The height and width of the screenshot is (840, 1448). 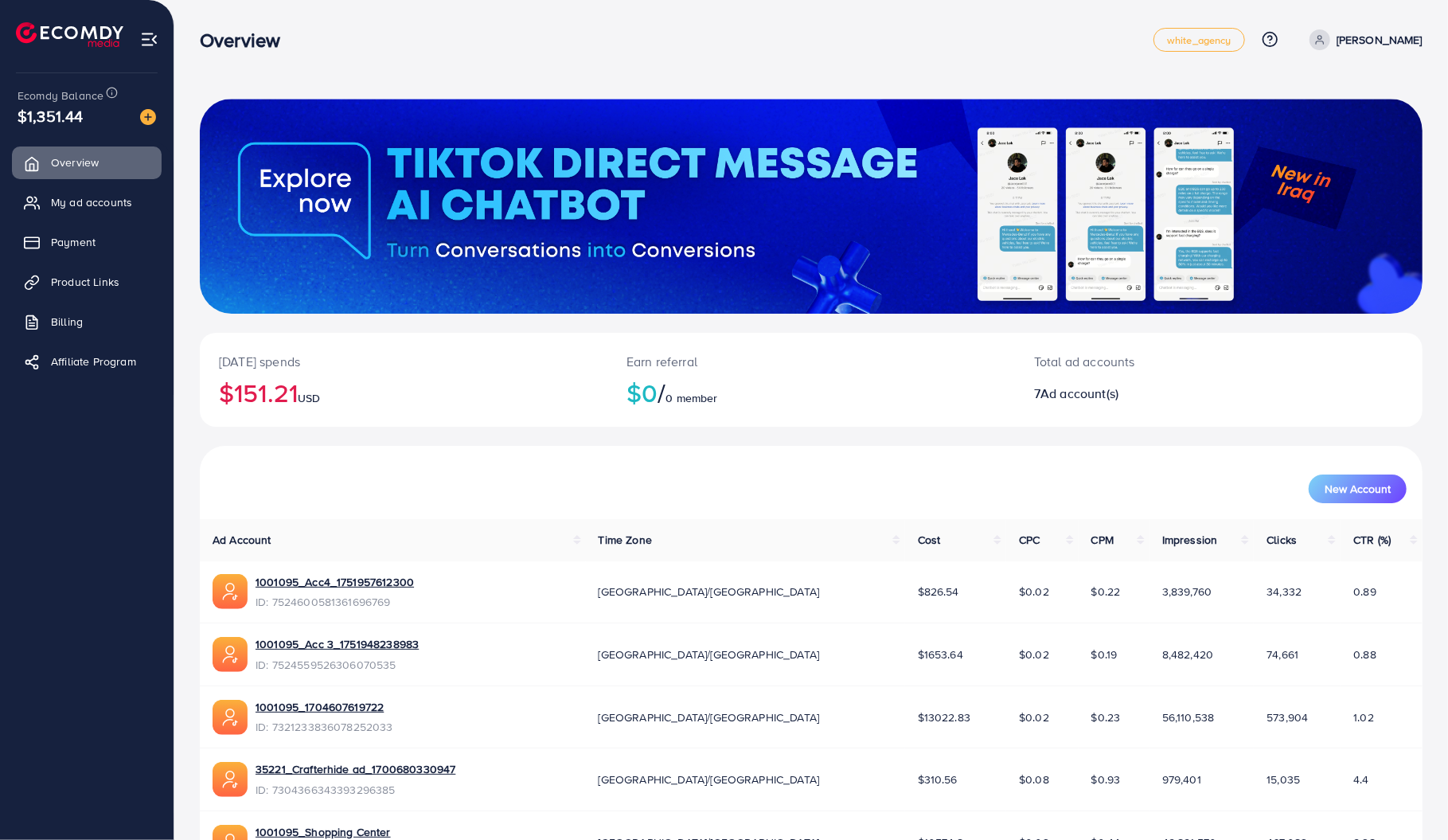 What do you see at coordinates (337, 665) in the screenshot?
I see `span: ID: 7524559526306070535` at bounding box center [337, 665].